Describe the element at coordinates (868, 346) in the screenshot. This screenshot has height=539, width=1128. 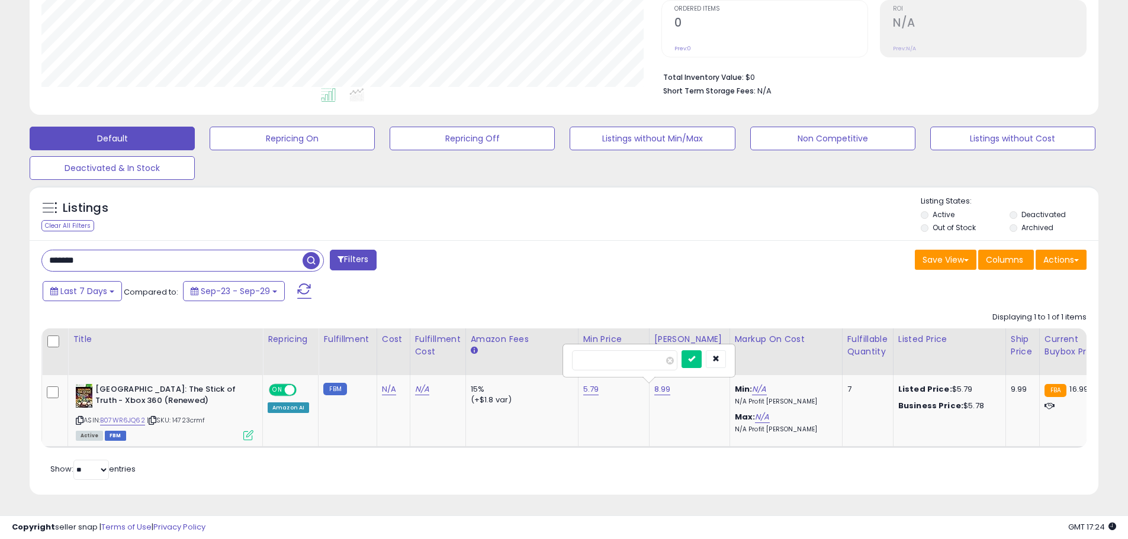
I see `div: Fulfillable Quantity` at that location.